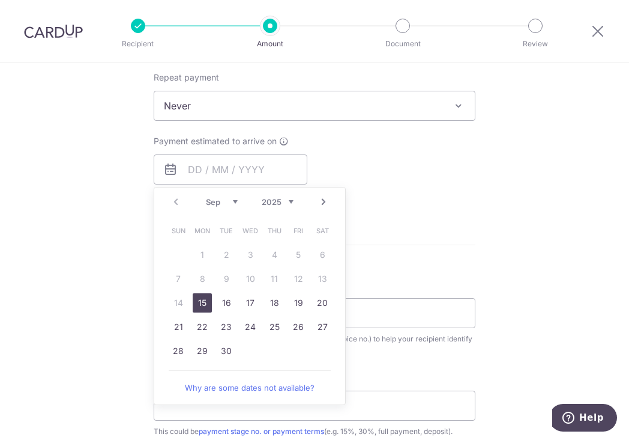  Describe the element at coordinates (261, 431) in the screenshot. I see `a: payment stage no. or payment terms` at that location.